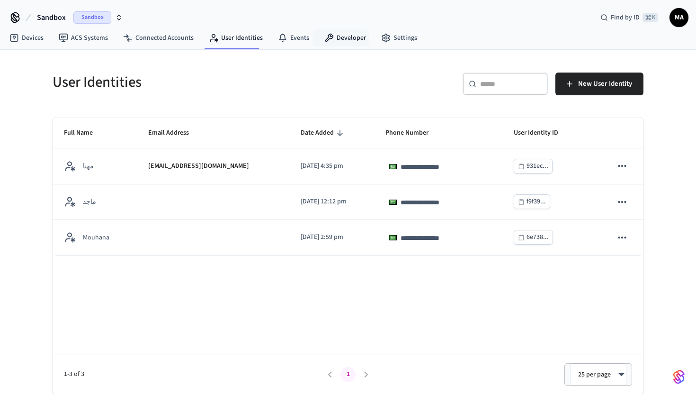 The width and height of the screenshot is (696, 394). What do you see at coordinates (83, 38) in the screenshot?
I see `a: ACS Systems` at bounding box center [83, 38].